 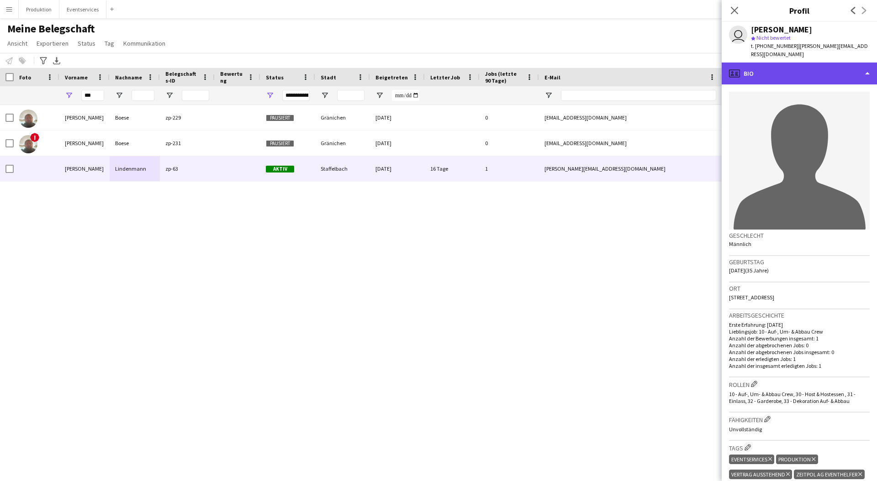 What do you see at coordinates (799, 352) in the screenshot?
I see `p: Anzahl der abgebrochenen Jobs insgesamt: 0` at bounding box center [799, 352].